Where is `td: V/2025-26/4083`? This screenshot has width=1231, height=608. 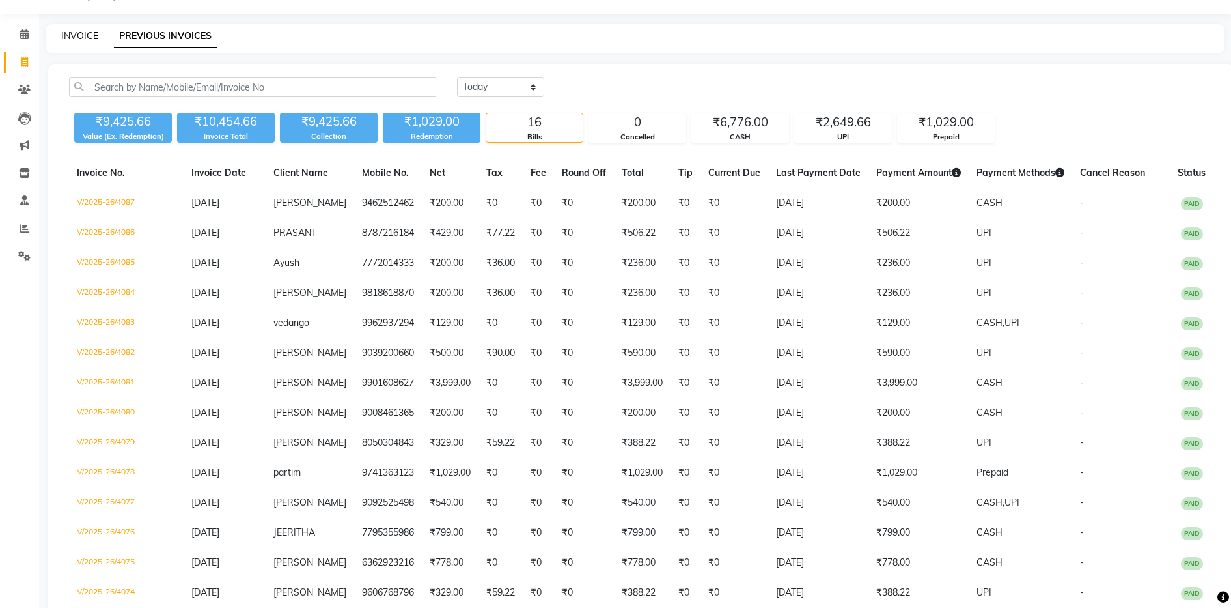 td: V/2025-26/4083 is located at coordinates (126, 323).